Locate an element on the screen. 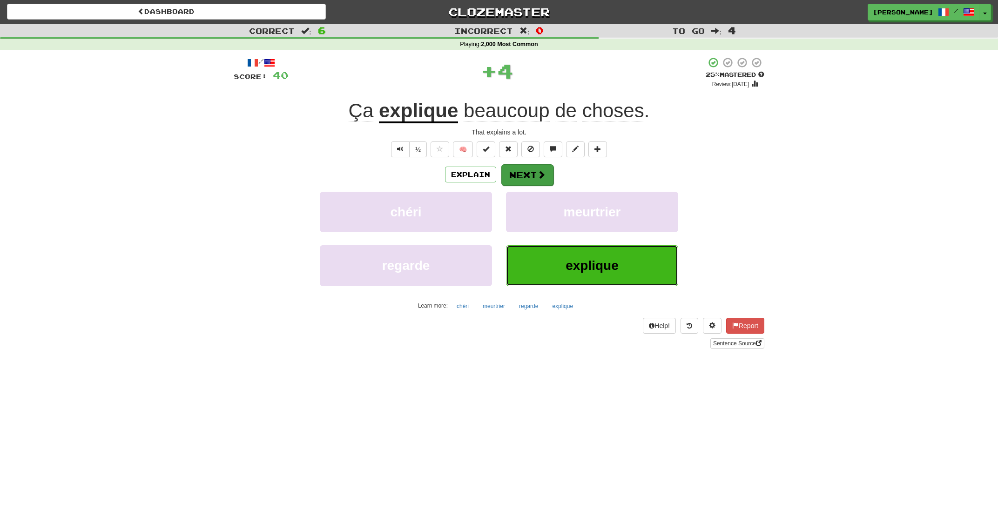 The height and width of the screenshot is (517, 998). span: 40 is located at coordinates (281, 75).